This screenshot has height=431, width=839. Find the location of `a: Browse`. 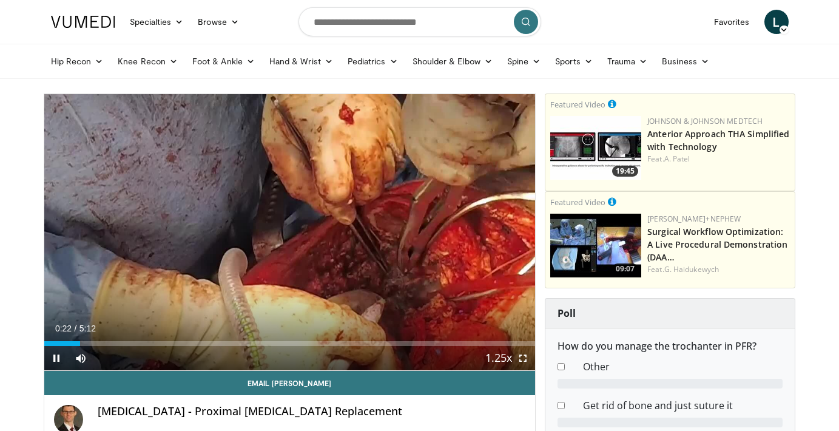

a: Browse is located at coordinates (218, 22).